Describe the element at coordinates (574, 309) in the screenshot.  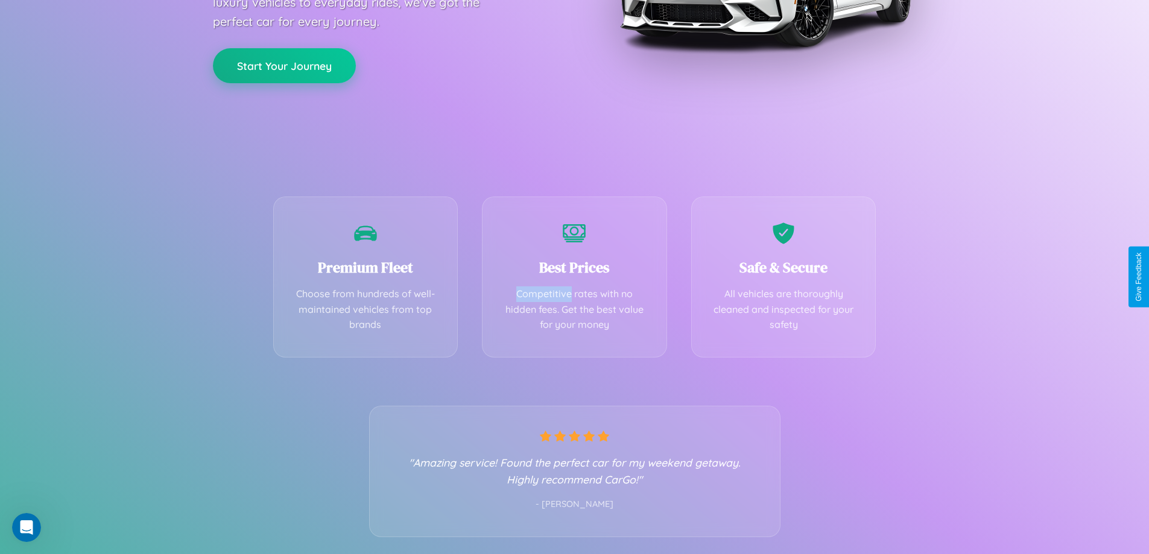
I see `p: Competitive rates with no hidden fees. Get the best value for your money` at that location.